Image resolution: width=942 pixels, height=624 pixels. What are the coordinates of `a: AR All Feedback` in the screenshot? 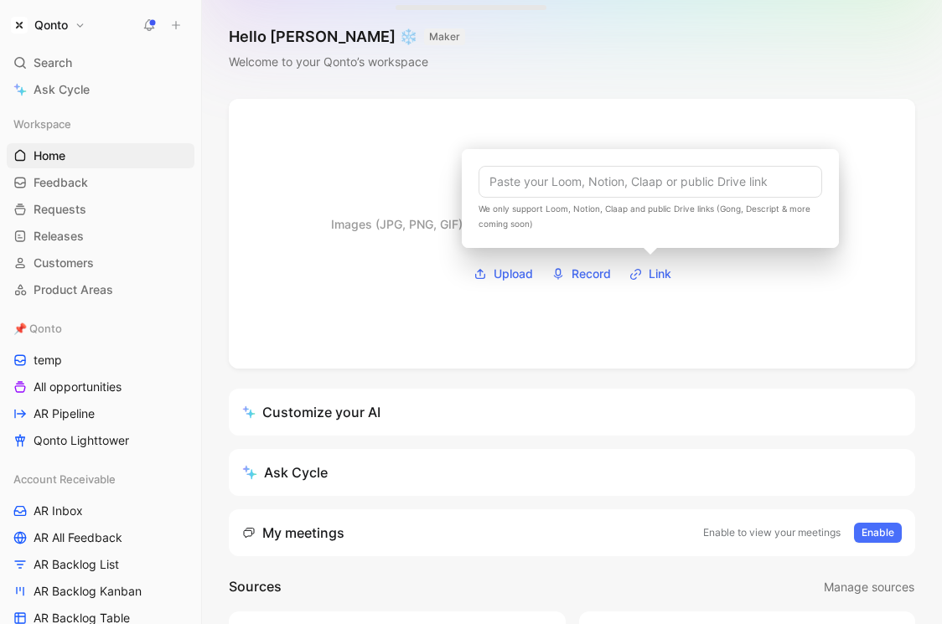 It's located at (101, 538).